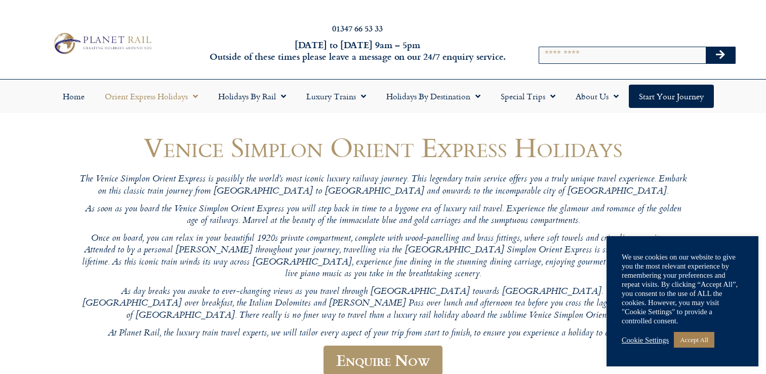 Image resolution: width=766 pixels, height=374 pixels. Describe the element at coordinates (433, 96) in the screenshot. I see `a: Holidays by Destination` at that location.